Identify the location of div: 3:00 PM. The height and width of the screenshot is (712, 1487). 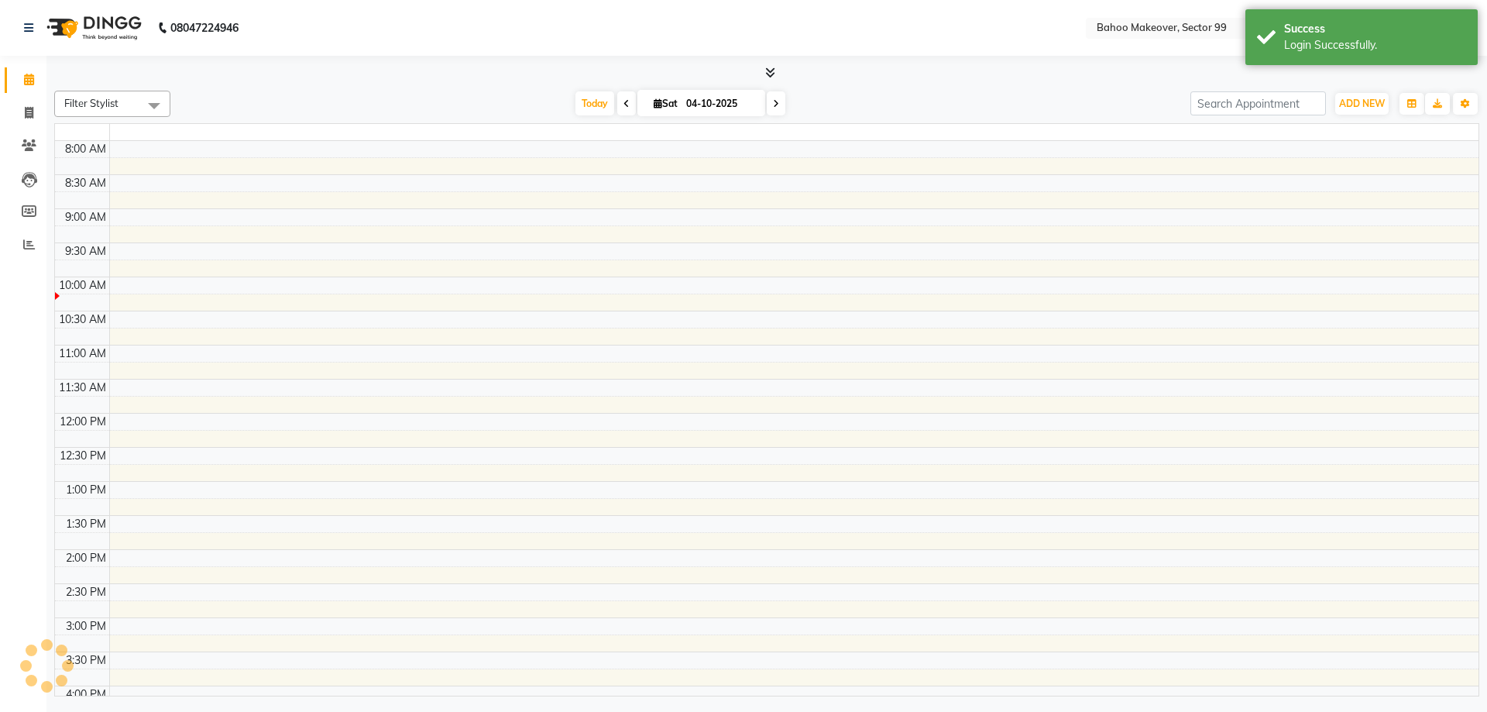
(86, 626).